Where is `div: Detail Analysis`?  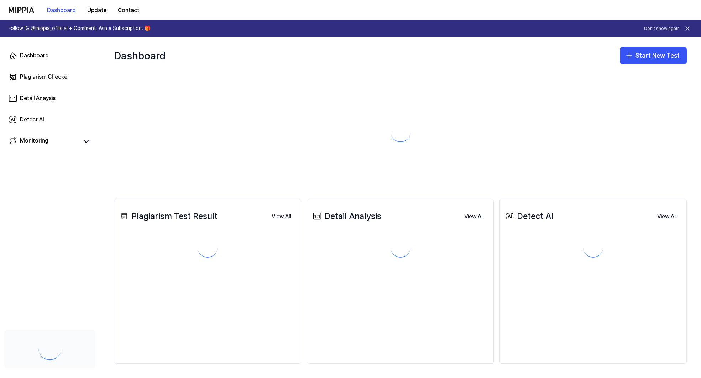 div: Detail Analysis is located at coordinates (347, 216).